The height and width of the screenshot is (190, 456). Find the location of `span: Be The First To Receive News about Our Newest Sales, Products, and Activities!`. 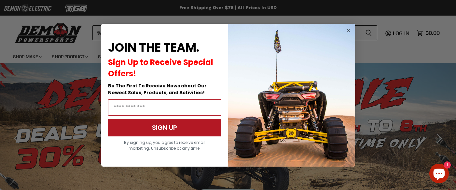

span: Be The First To Receive News about Our Newest Sales, Products, and Activities! is located at coordinates (157, 89).